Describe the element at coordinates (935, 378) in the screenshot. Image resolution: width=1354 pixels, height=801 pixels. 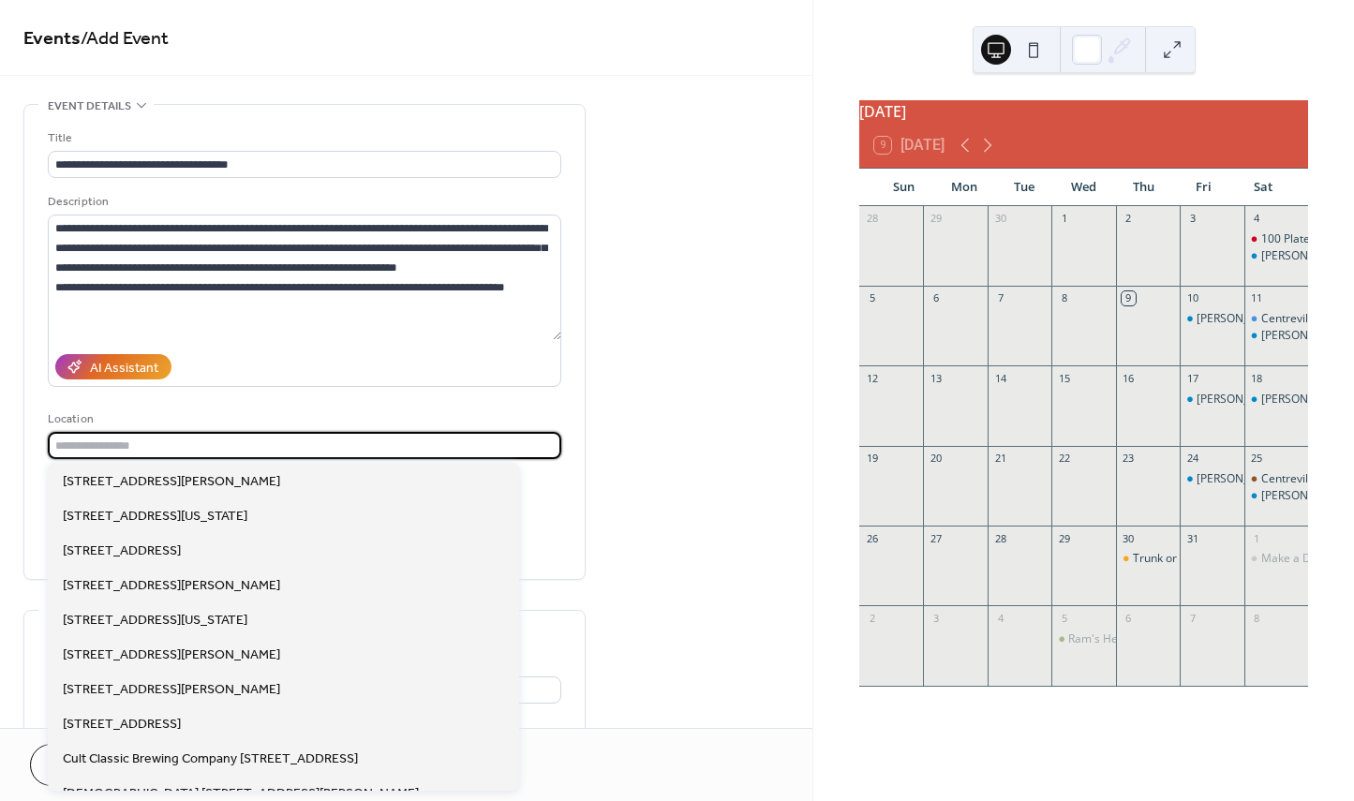
I see `div: 13` at that location.